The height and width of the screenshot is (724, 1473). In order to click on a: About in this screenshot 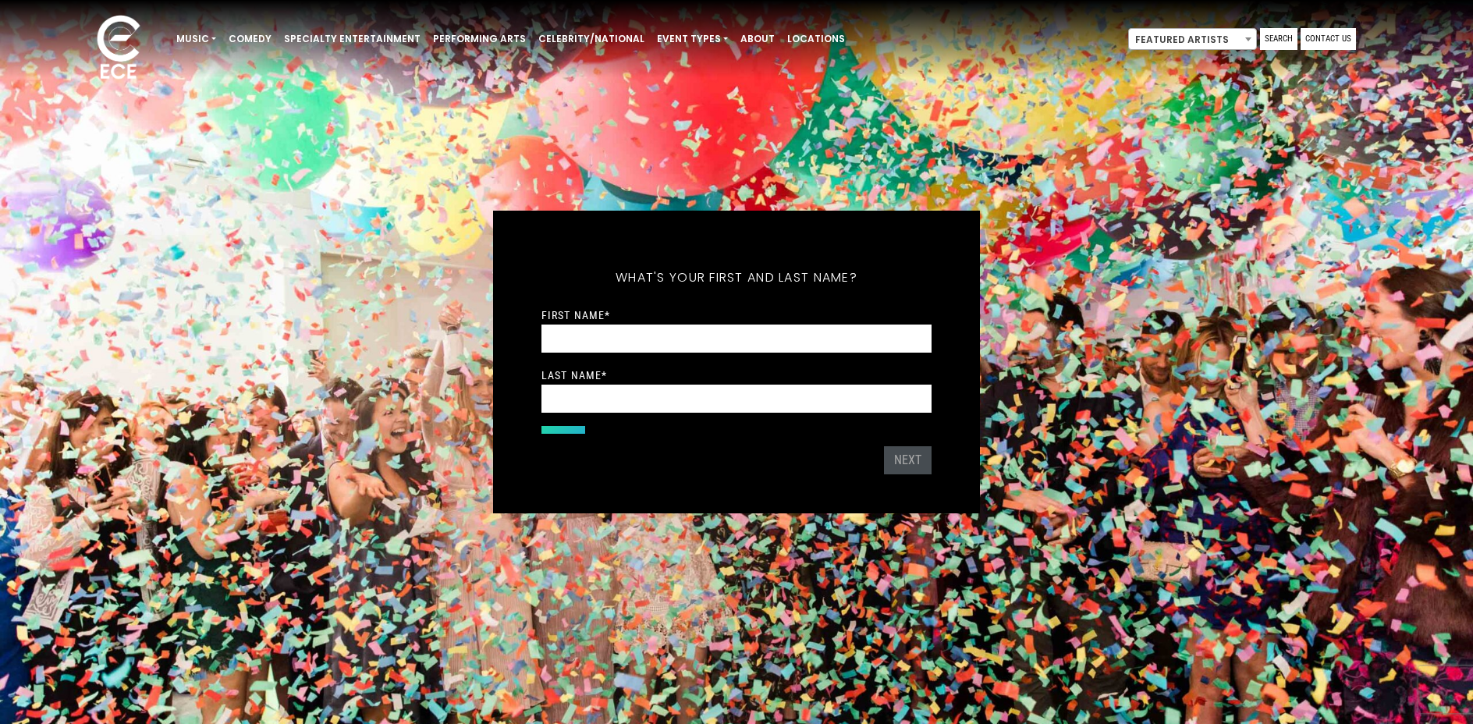, I will do `click(758, 39)`.